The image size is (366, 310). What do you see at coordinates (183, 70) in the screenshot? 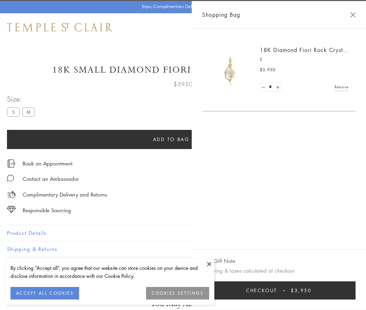
I see `h1: 18K Small Diamond Fiori Rock Crystal Amulet` at bounding box center [183, 70].